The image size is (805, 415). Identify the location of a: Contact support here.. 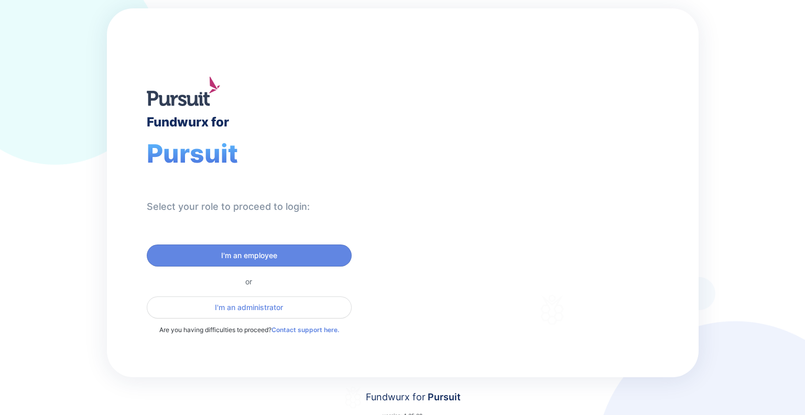
(305, 329).